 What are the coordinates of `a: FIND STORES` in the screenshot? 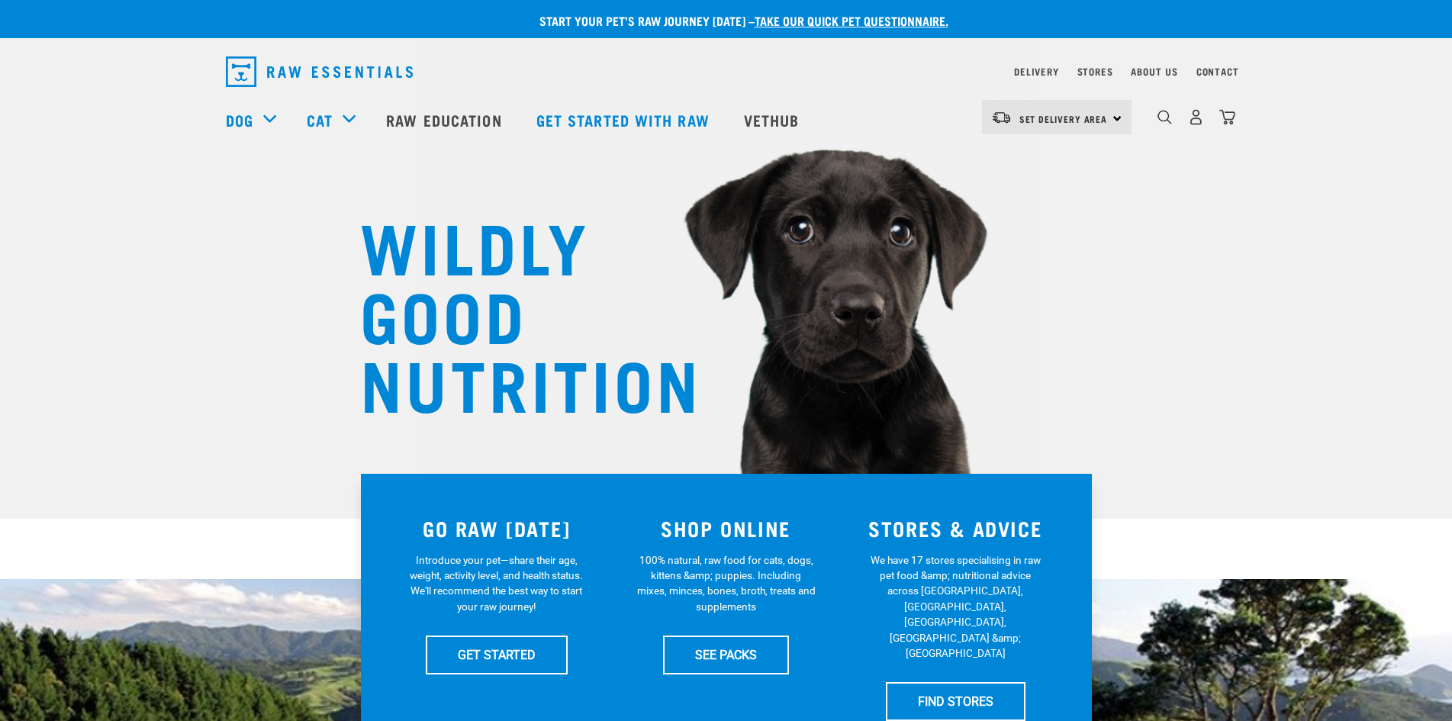 It's located at (955, 701).